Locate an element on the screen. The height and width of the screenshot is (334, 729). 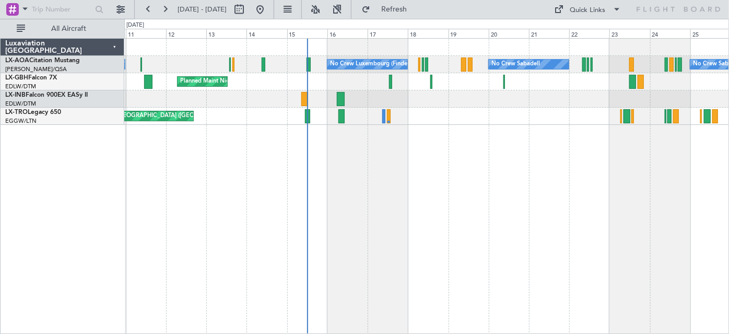
span: LX-AOA is located at coordinates (17, 61).